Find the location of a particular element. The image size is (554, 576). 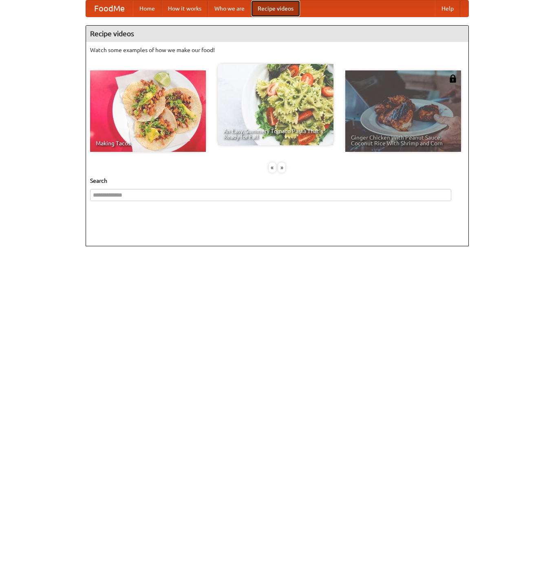

a: FoodMe is located at coordinates (109, 9).